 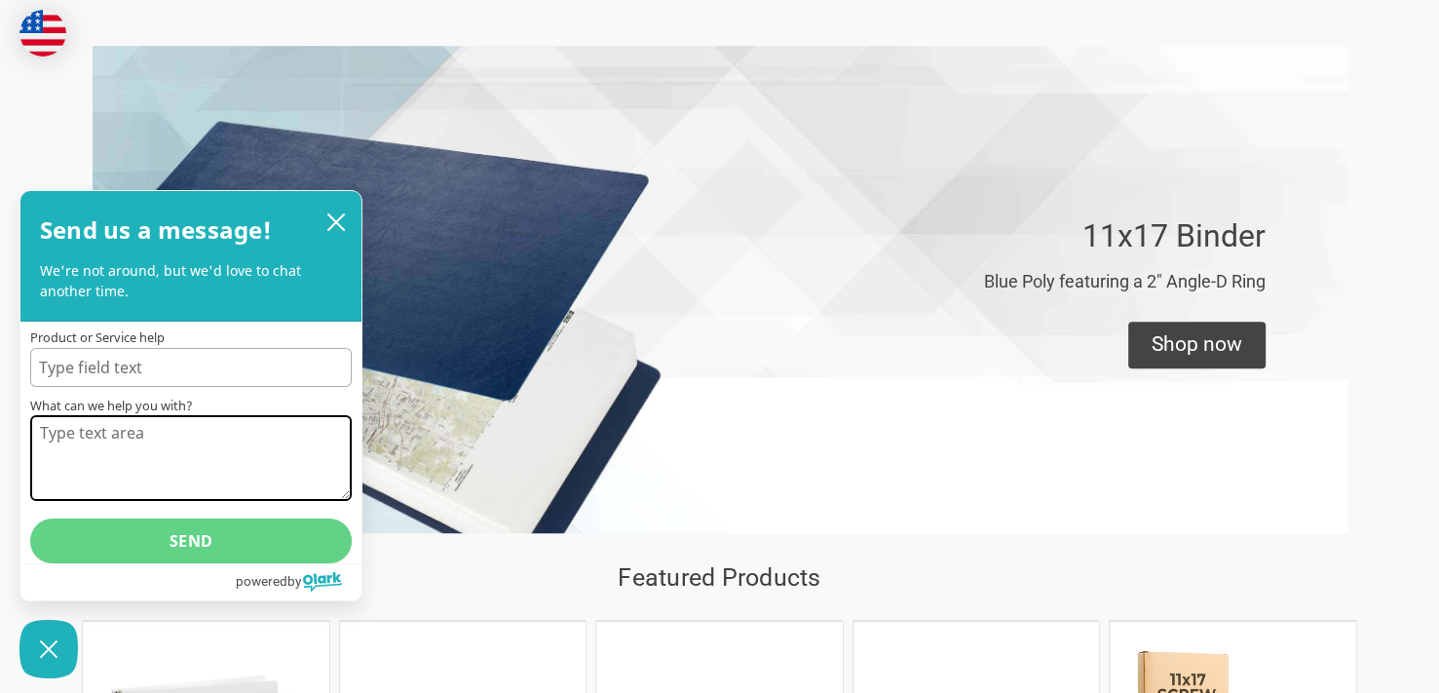 What do you see at coordinates (191, 405) in the screenshot?
I see `label: What can we help you with?` at bounding box center [191, 405].